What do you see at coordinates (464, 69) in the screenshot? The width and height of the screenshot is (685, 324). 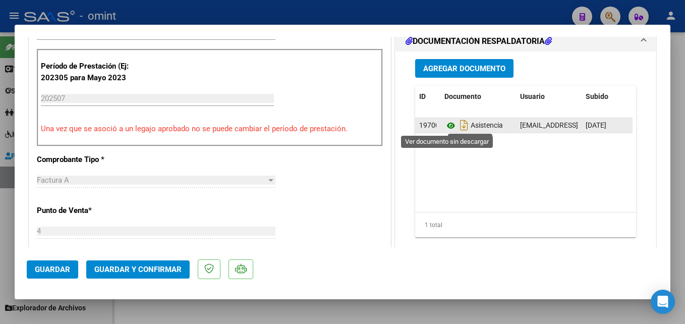 I see `span: Agregar Documento` at bounding box center [464, 69].